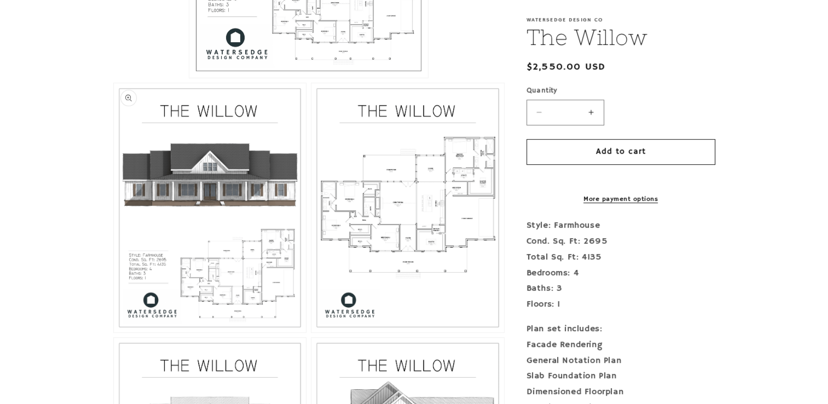 Image resolution: width=828 pixels, height=404 pixels. Describe the element at coordinates (620, 91) in the screenshot. I see `label: Quantity` at that location.